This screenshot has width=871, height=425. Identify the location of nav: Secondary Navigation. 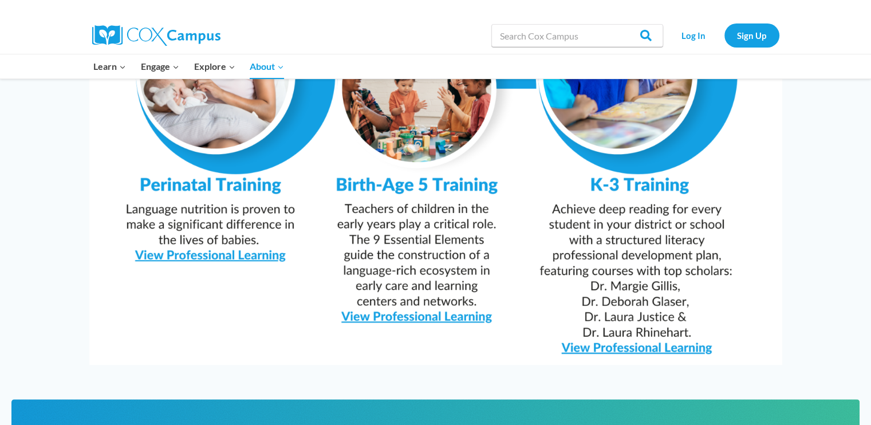
(724, 35).